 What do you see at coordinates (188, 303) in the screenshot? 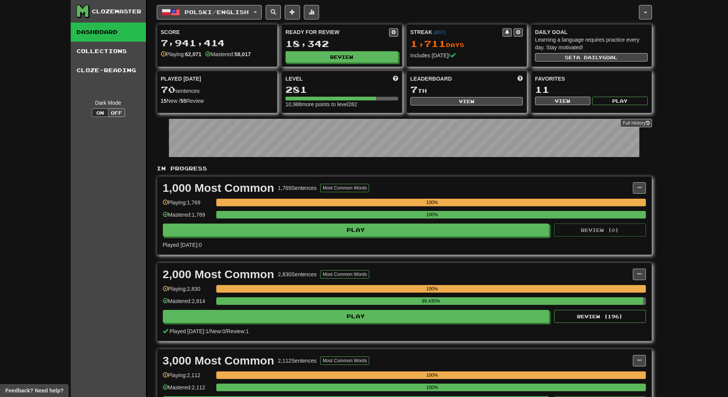
I see `div: Mastered: 2,814` at bounding box center [188, 303].